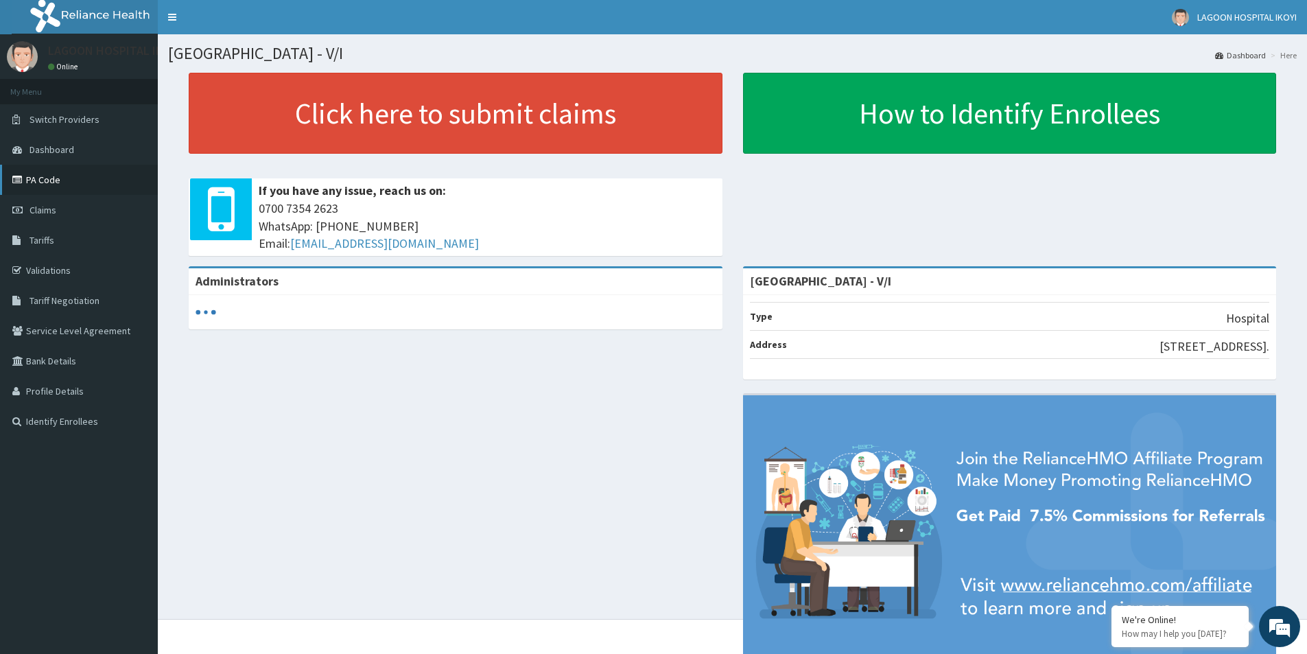  Describe the element at coordinates (64, 119) in the screenshot. I see `span: Switch Providers` at that location.